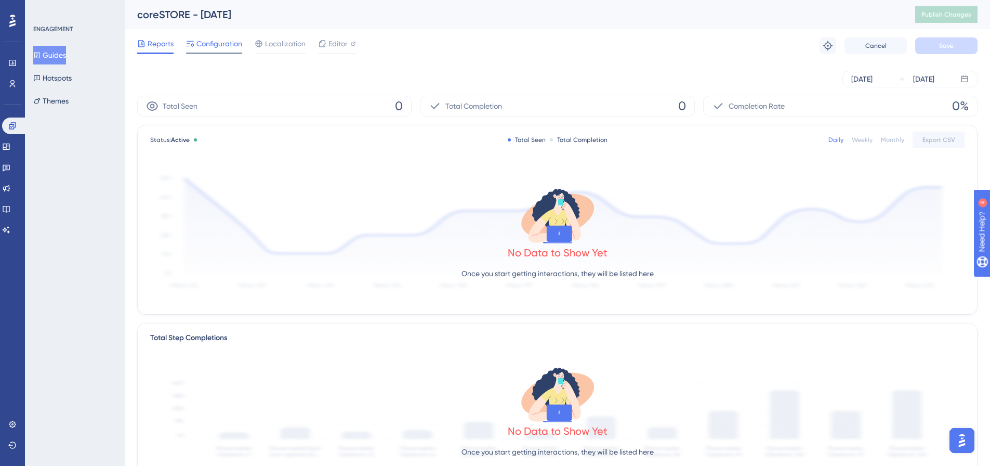  Describe the element at coordinates (161, 44) in the screenshot. I see `span: Reports` at that location.